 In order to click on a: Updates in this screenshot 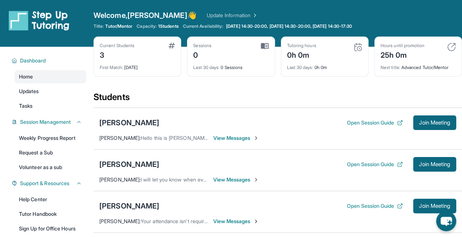, I will do `click(50, 91)`.